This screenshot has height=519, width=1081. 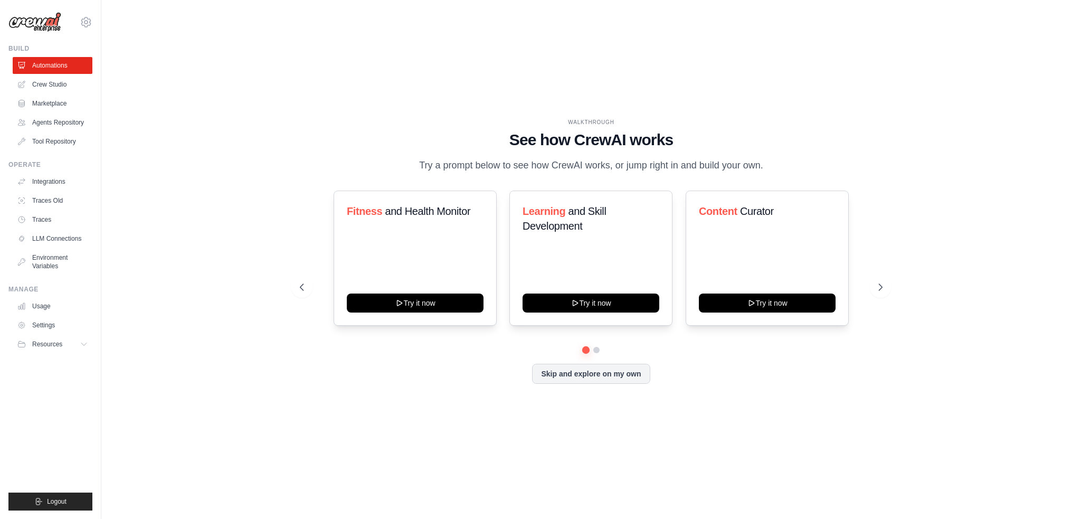 I want to click on h1: See how CrewAI works, so click(x=591, y=140).